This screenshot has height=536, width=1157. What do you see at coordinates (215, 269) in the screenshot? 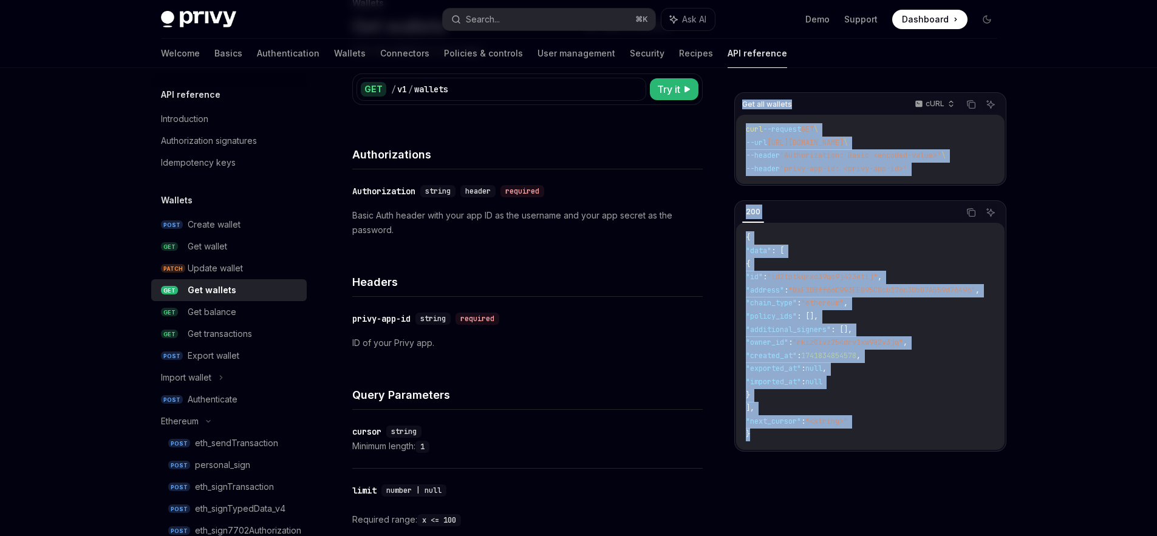
I see `div: Update wallet` at bounding box center [215, 269].